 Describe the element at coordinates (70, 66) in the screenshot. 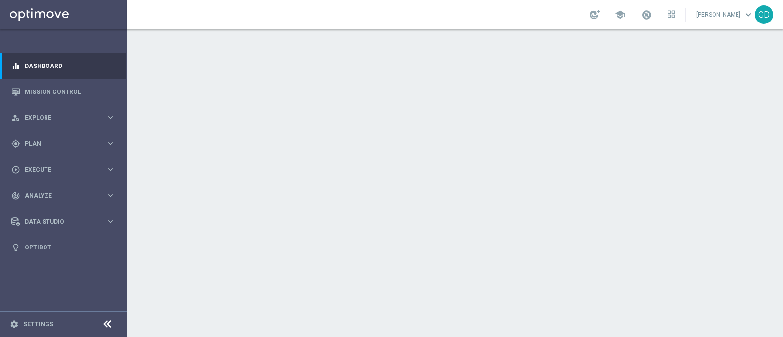

I see `a: Dashboard` at that location.